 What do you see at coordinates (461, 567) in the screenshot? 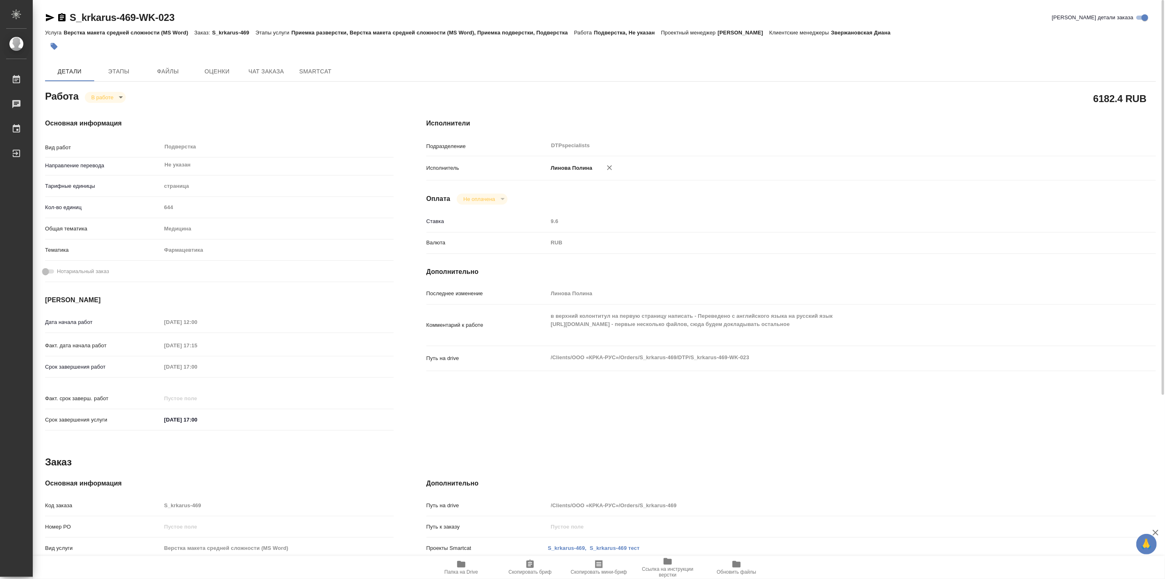
I see `button: Папка на Drive` at bounding box center [461, 567].